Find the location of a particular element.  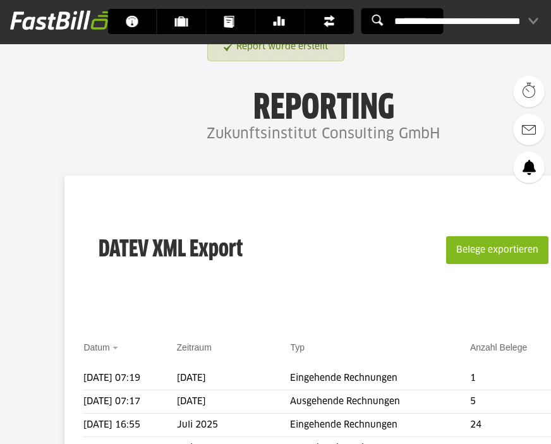

button: Belege exportieren is located at coordinates (497, 250).